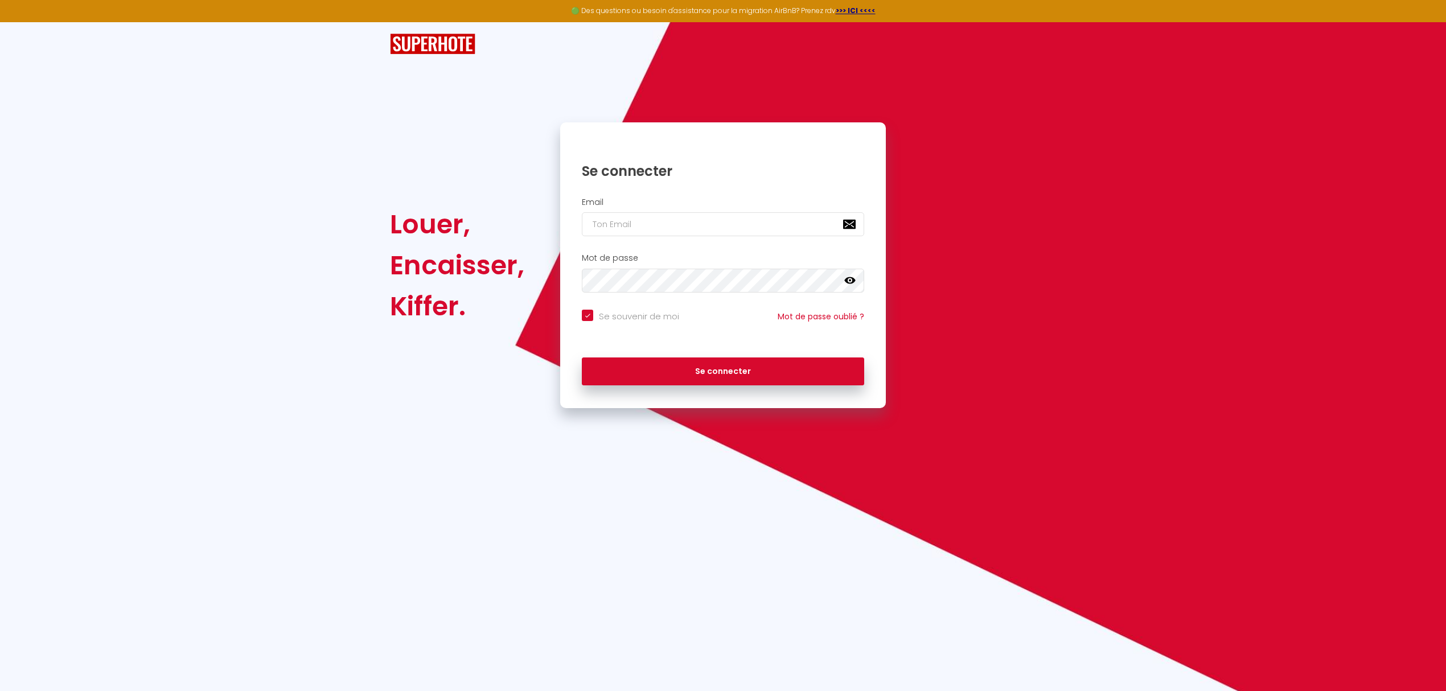  What do you see at coordinates (723, 372) in the screenshot?
I see `button: Se connecter` at bounding box center [723, 372].